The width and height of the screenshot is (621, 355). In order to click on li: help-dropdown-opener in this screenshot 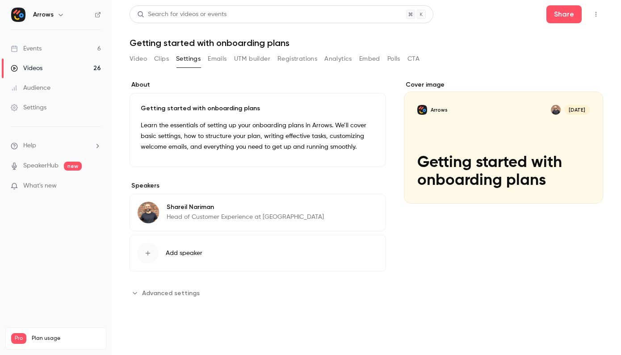, I will do `click(56, 146)`.